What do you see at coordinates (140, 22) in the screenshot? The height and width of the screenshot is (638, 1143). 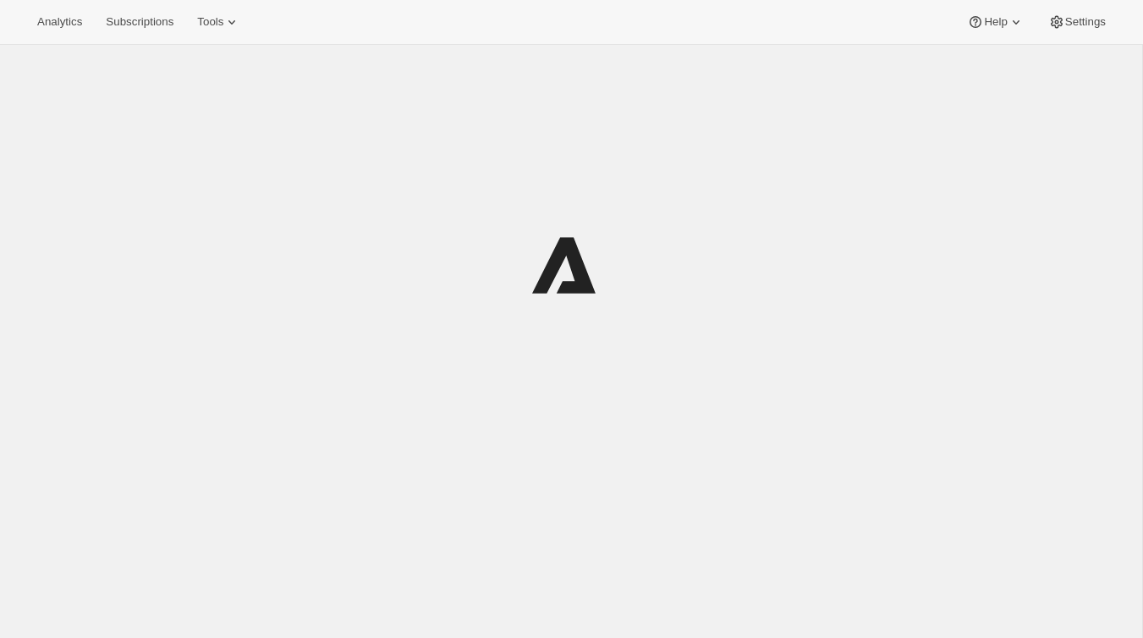 I see `span: Subscriptions` at bounding box center [140, 22].